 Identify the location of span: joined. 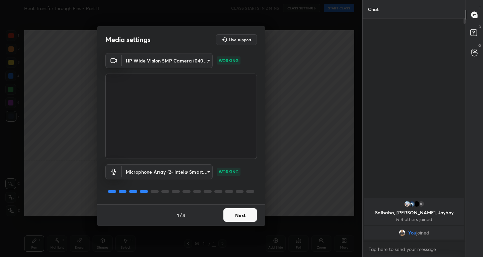
(423, 233).